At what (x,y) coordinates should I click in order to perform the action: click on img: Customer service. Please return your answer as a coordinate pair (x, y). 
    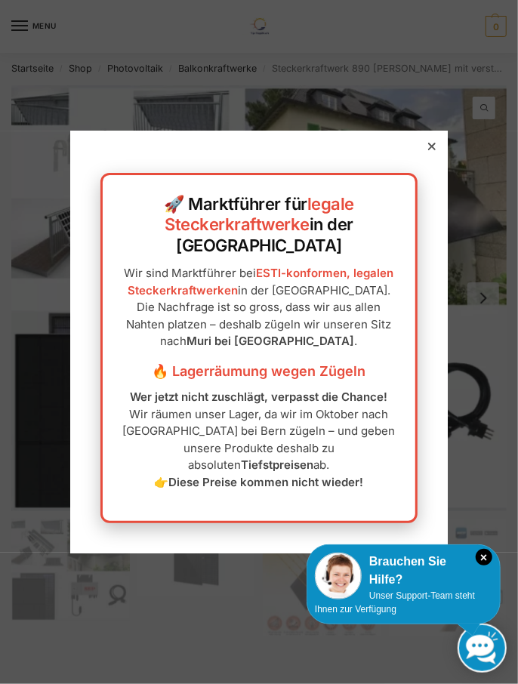
    Looking at the image, I should click on (338, 576).